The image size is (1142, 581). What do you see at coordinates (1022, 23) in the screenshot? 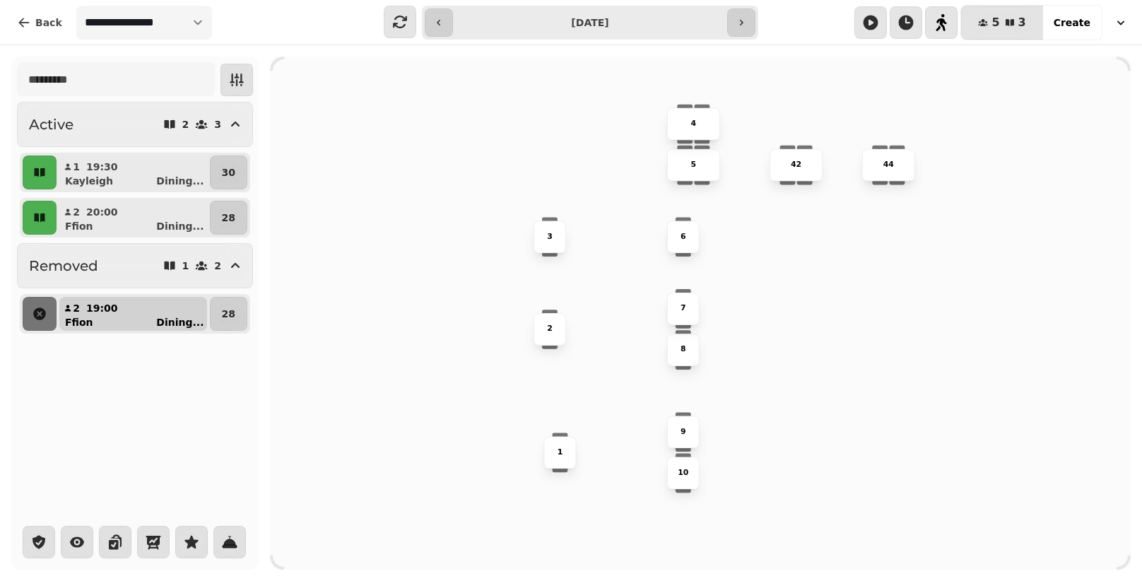
I see `span: 3` at bounding box center [1022, 23].